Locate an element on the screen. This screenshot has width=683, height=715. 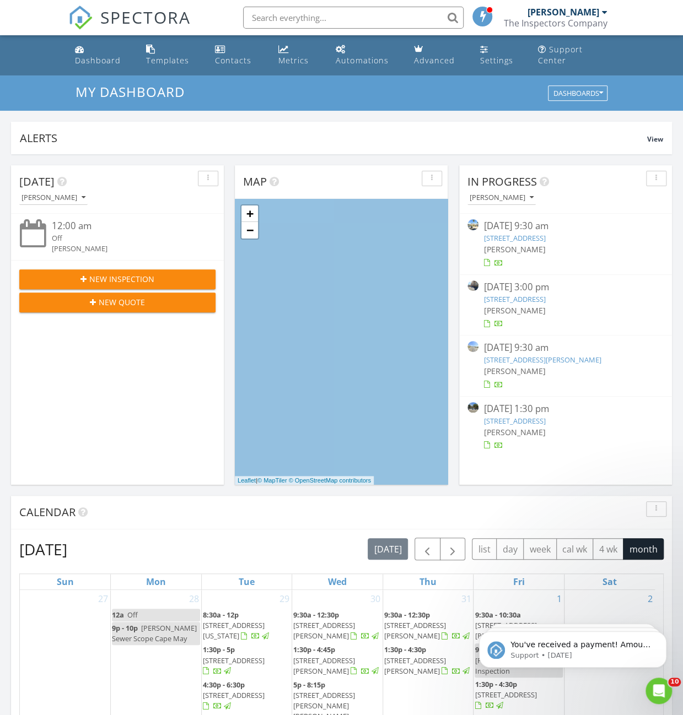
button: week is located at coordinates (539, 549).